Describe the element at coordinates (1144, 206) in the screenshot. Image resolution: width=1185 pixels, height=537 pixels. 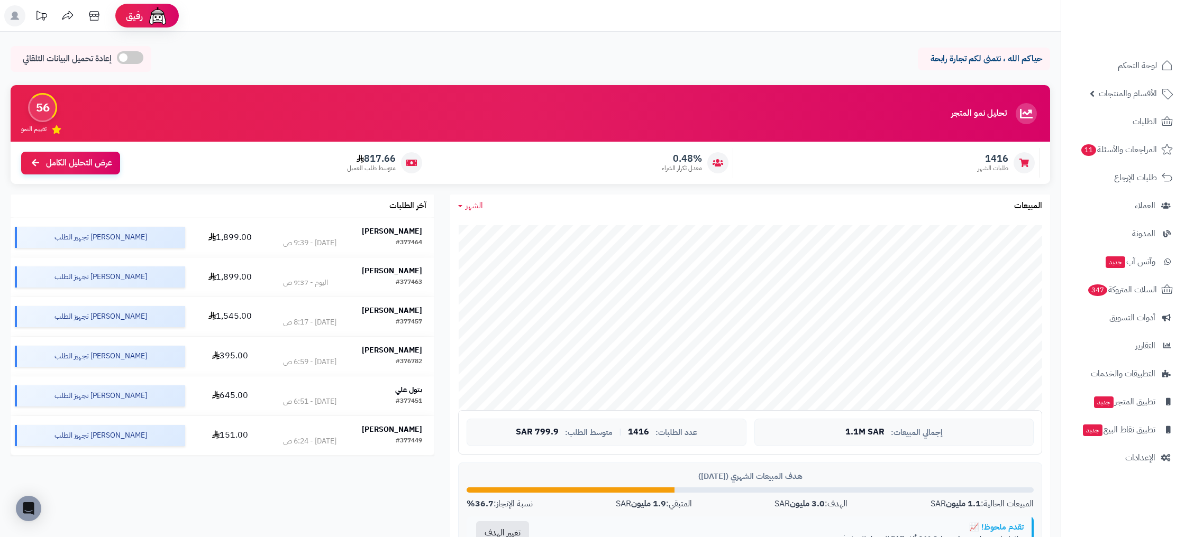
I see `span: العملاء` at that location.